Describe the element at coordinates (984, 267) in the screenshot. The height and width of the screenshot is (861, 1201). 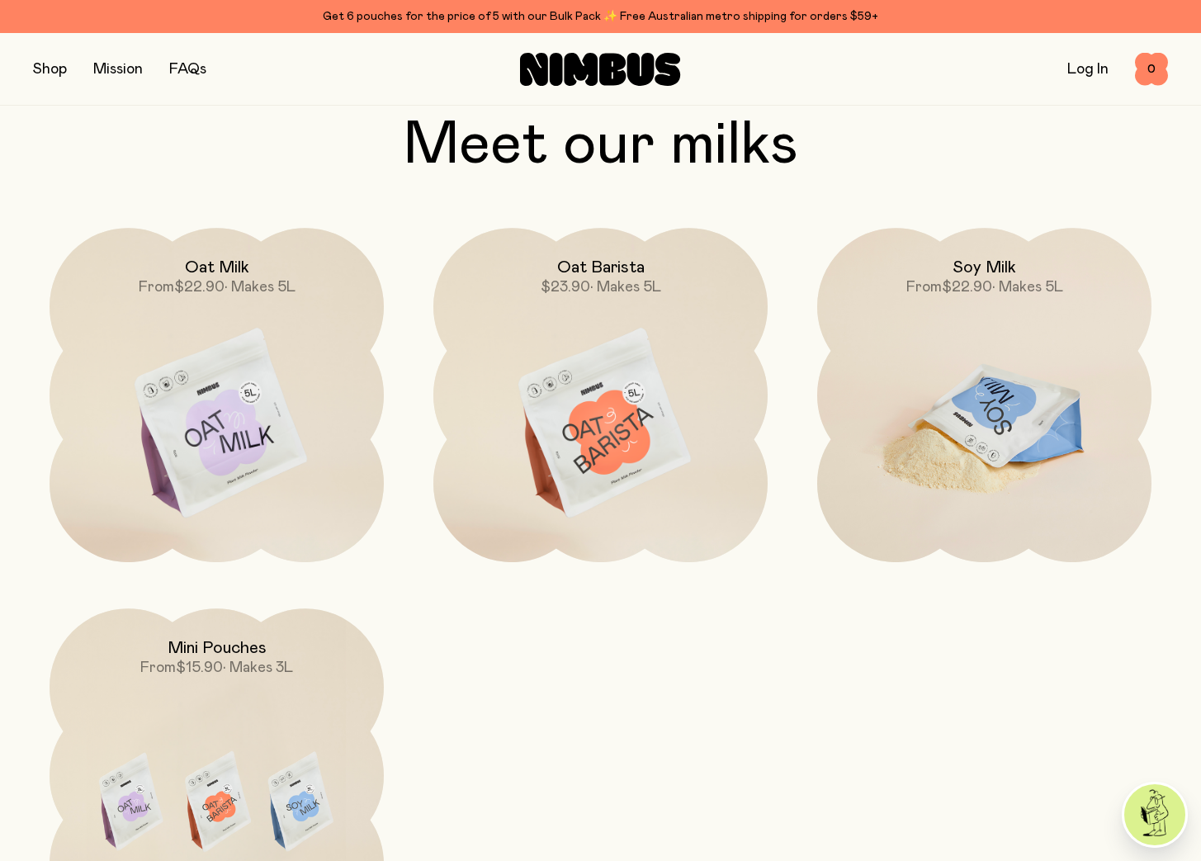
I see `h2: Soy Milk` at that location.